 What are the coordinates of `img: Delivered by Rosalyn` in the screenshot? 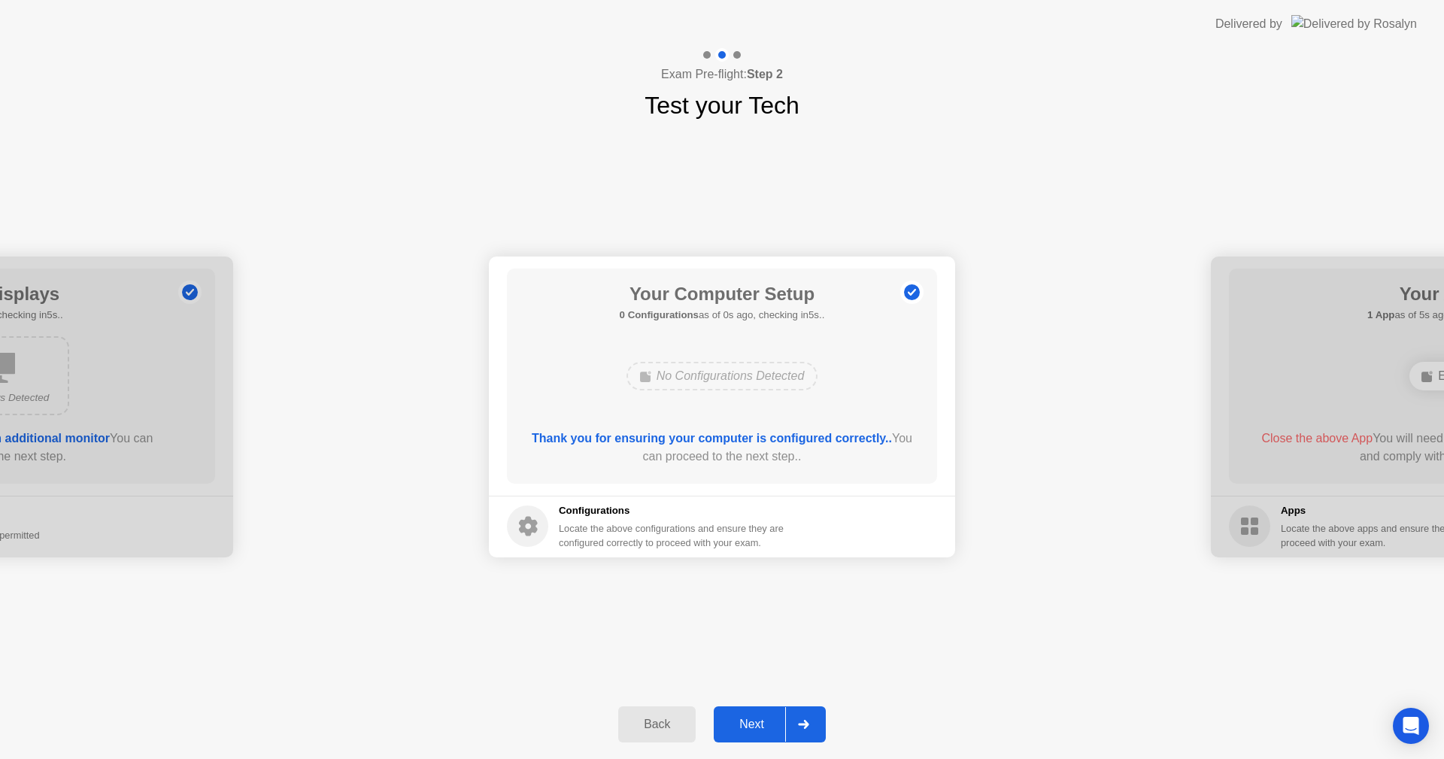 It's located at (1354, 23).